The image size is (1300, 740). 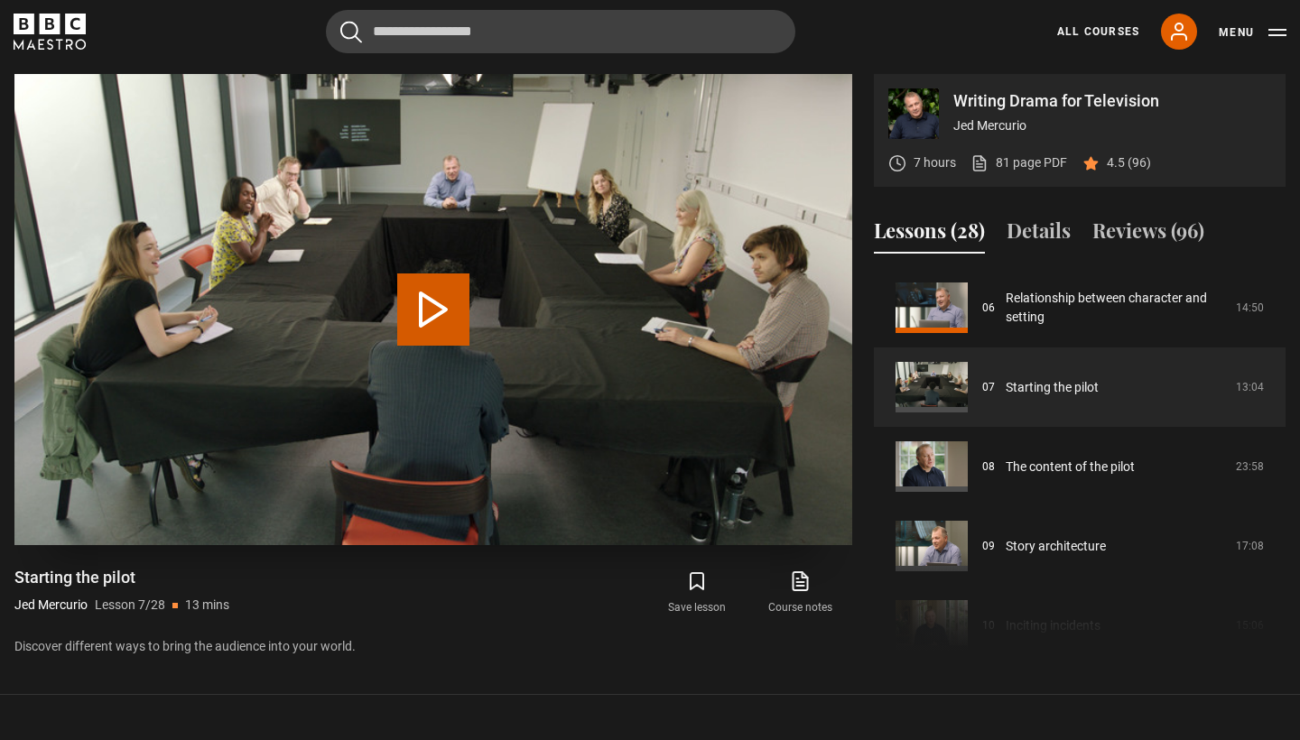 What do you see at coordinates (929, 235) in the screenshot?
I see `button: Lessons (28)` at bounding box center [929, 235].